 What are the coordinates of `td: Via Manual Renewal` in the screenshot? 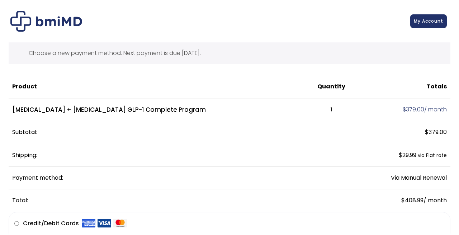 It's located at (404, 178).